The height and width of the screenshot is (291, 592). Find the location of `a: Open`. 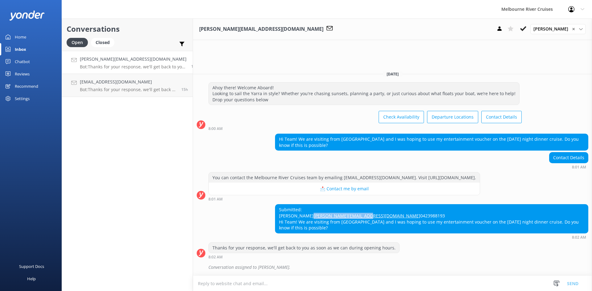

a: Open is located at coordinates (79, 42).